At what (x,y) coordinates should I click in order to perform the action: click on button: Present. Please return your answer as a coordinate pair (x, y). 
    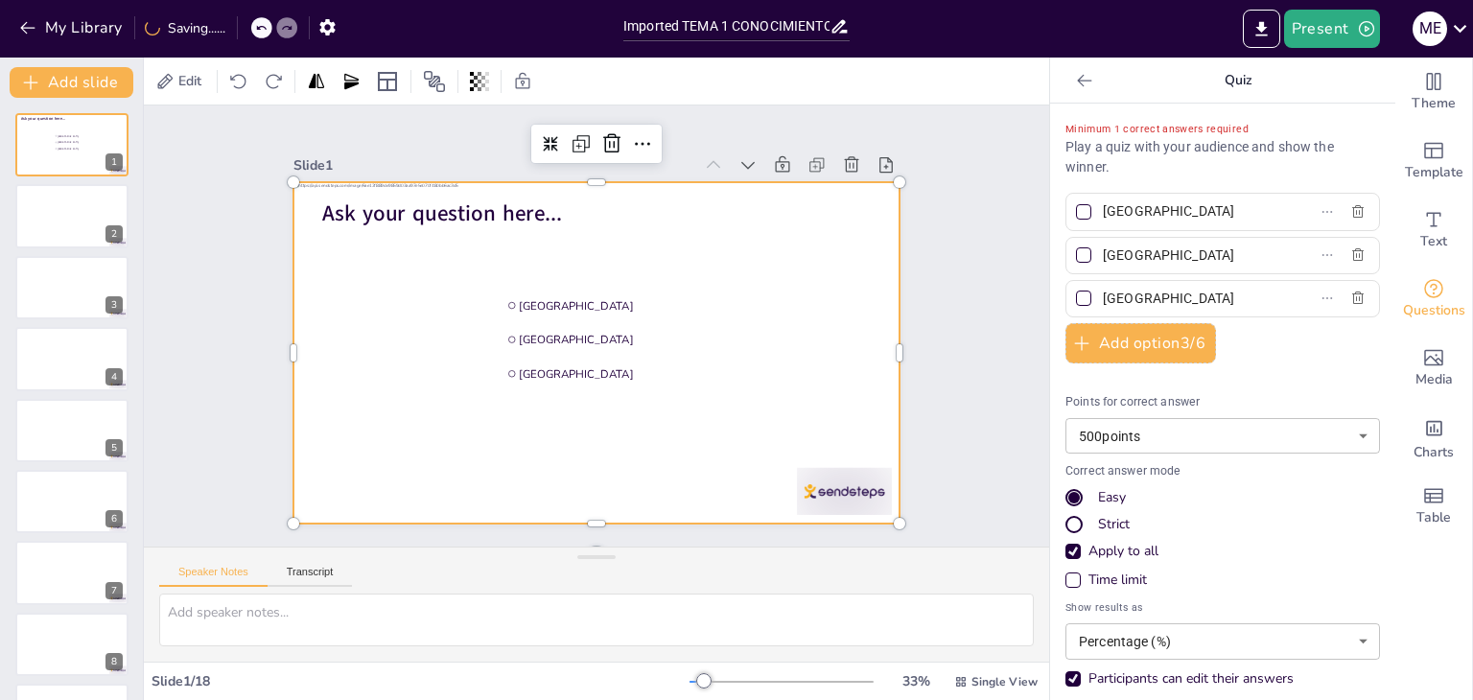
    Looking at the image, I should click on (1332, 29).